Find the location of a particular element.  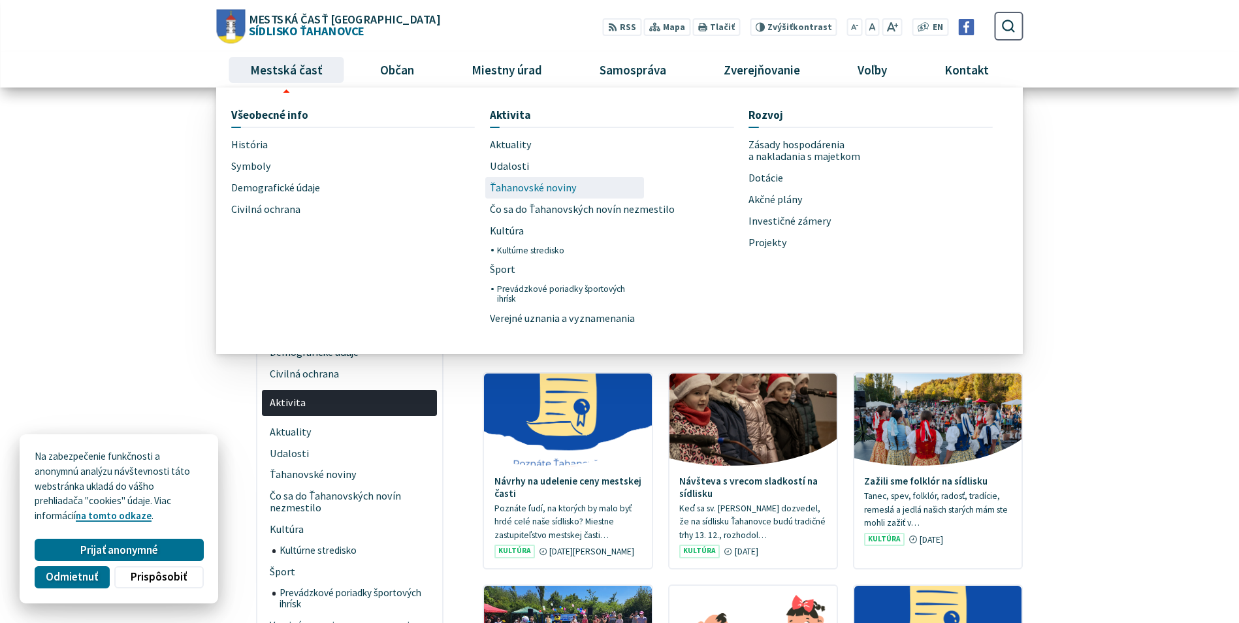

button: Prijať anonymné is located at coordinates (119, 550).